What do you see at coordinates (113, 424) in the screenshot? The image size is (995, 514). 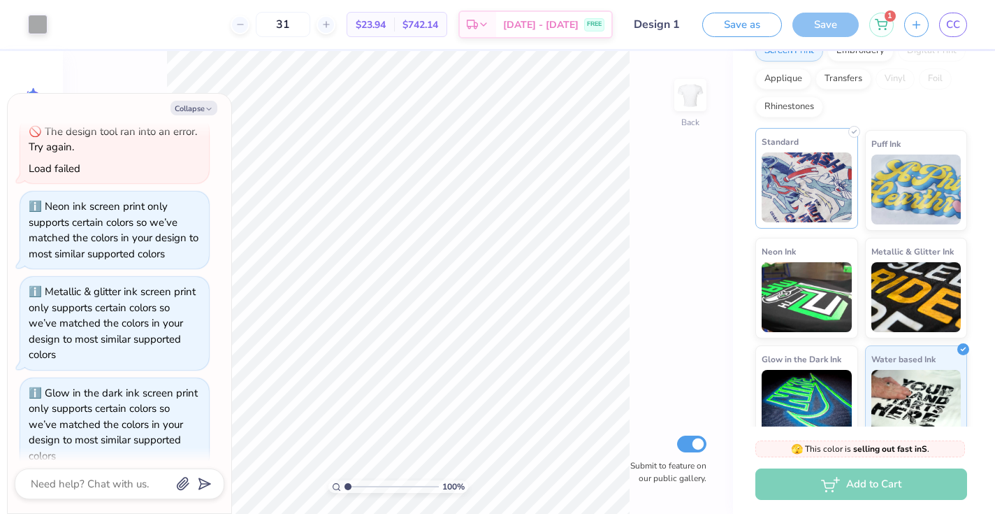 I see `div: Glow in the dark ink screen print only supports certain colors so we’ve matched the colors in you...` at bounding box center [113, 424].